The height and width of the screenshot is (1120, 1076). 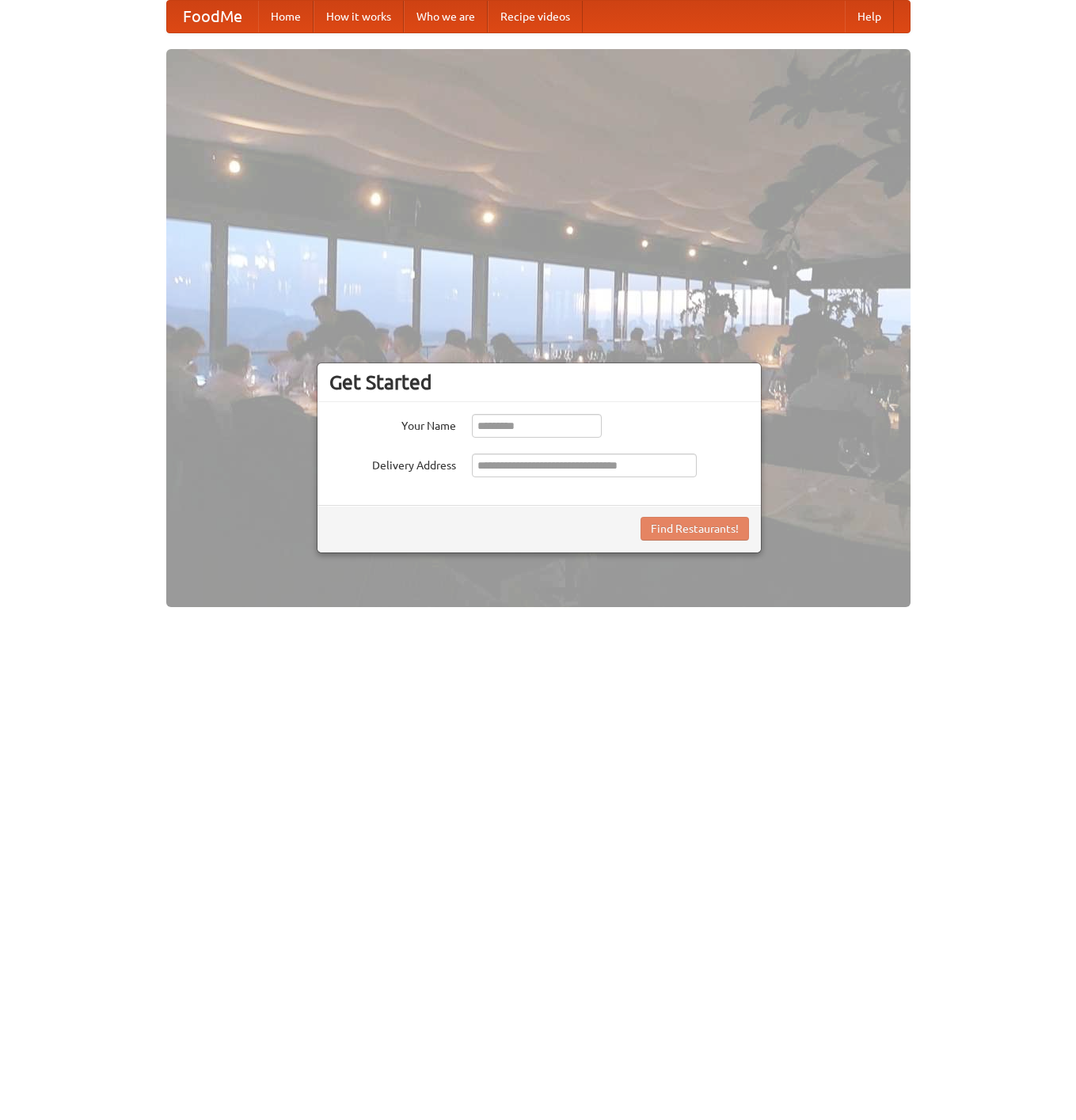 I want to click on a: Home, so click(x=286, y=16).